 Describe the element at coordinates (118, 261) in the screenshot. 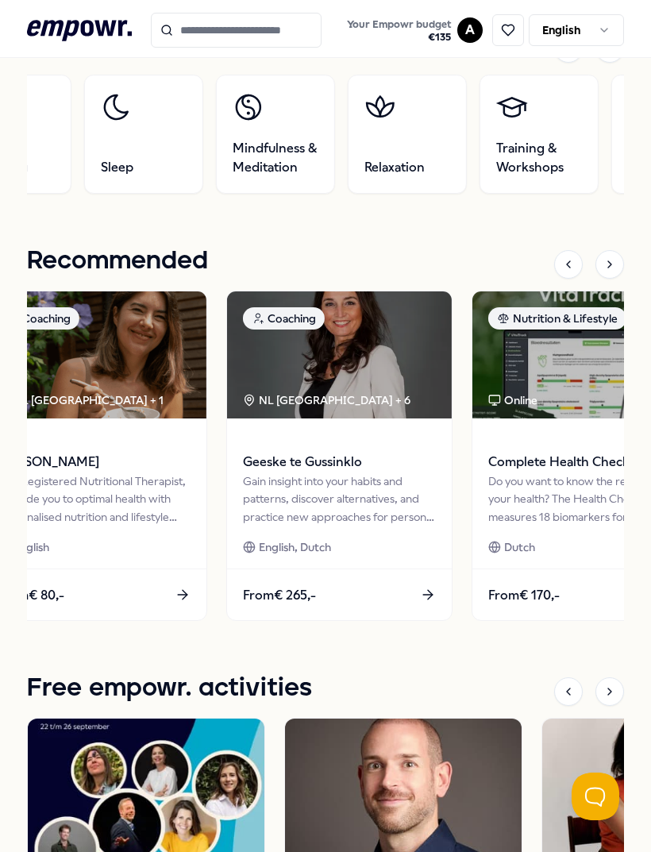

I see `h1: Recommended` at that location.